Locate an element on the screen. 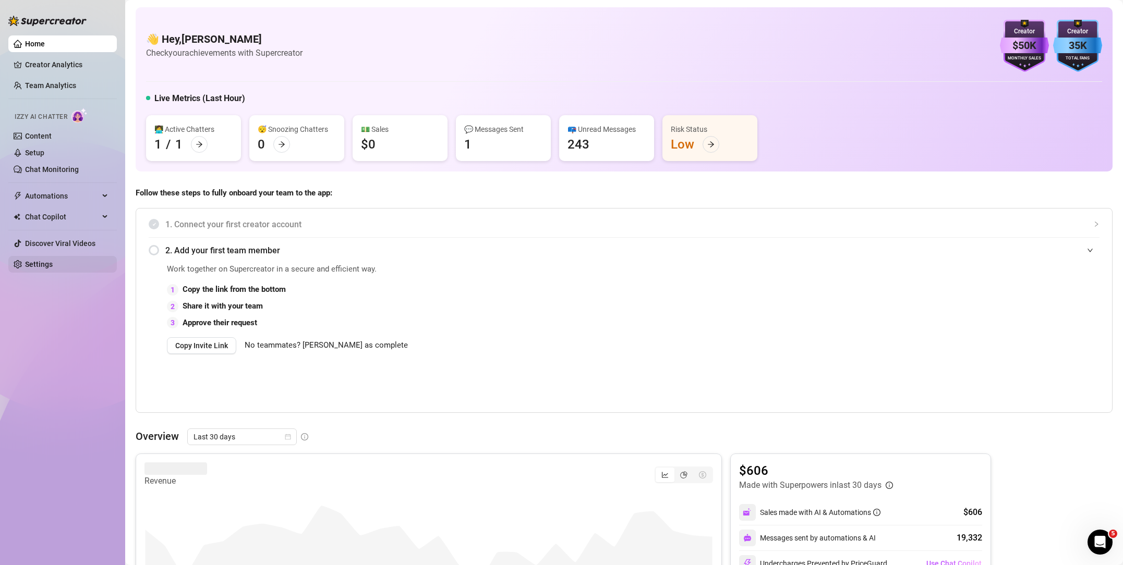 This screenshot has width=1123, height=565. div: 2. Add your first team member is located at coordinates (624, 250).